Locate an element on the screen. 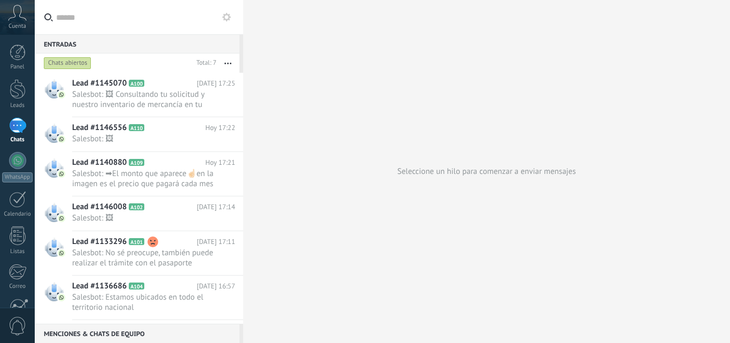 Image resolution: width=730 pixels, height=343 pixels. div: Entradas is located at coordinates (137, 44).